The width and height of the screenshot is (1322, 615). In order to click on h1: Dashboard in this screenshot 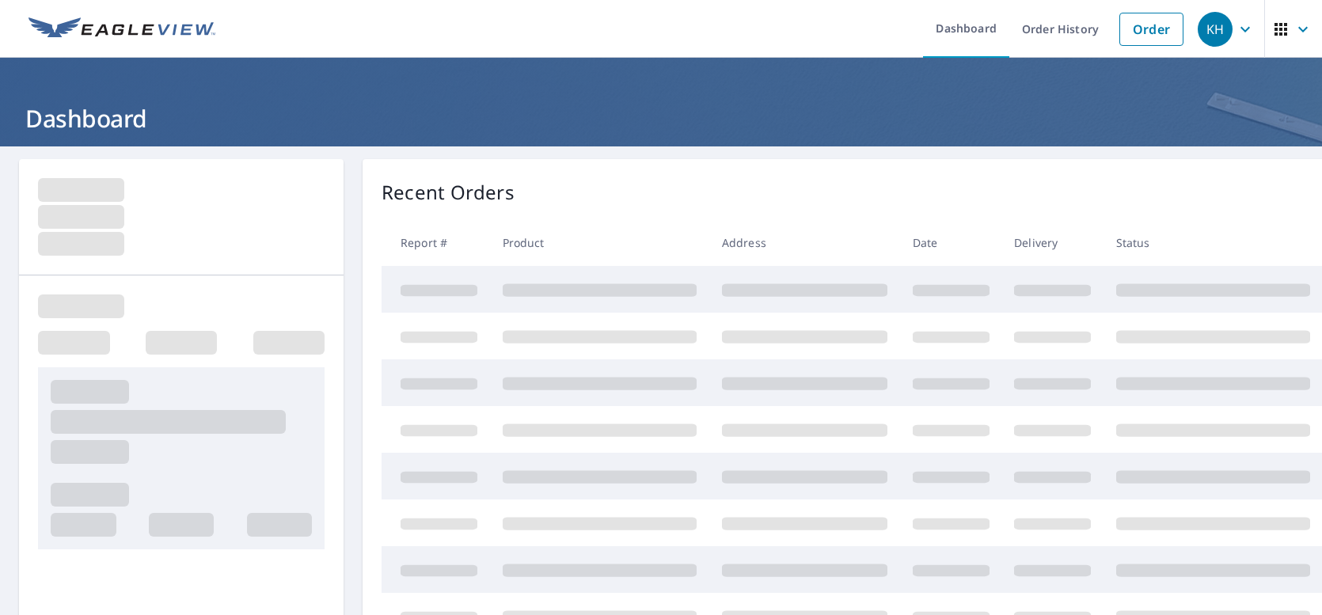, I will do `click(661, 118)`.